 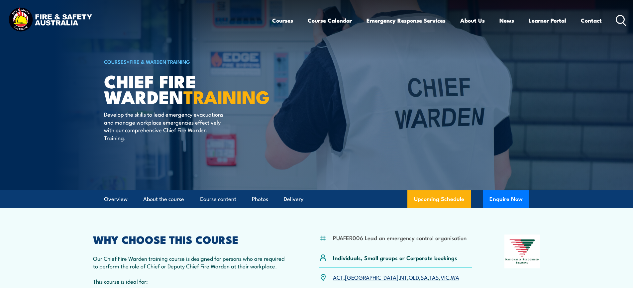 What do you see at coordinates (186, 88) in the screenshot?
I see `h1: Chief Fire Warden` at bounding box center [186, 88].